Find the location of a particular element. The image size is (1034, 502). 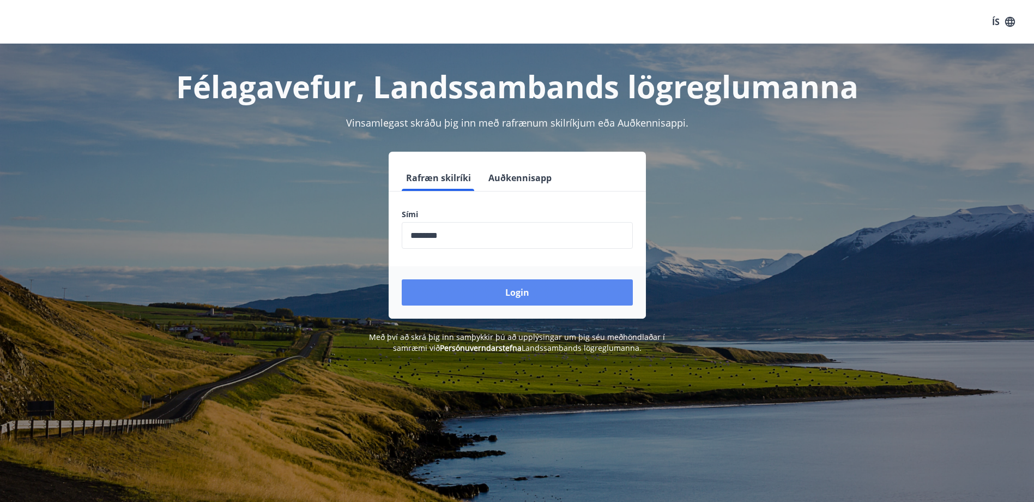

button: Auðkennisapp is located at coordinates (520, 178).